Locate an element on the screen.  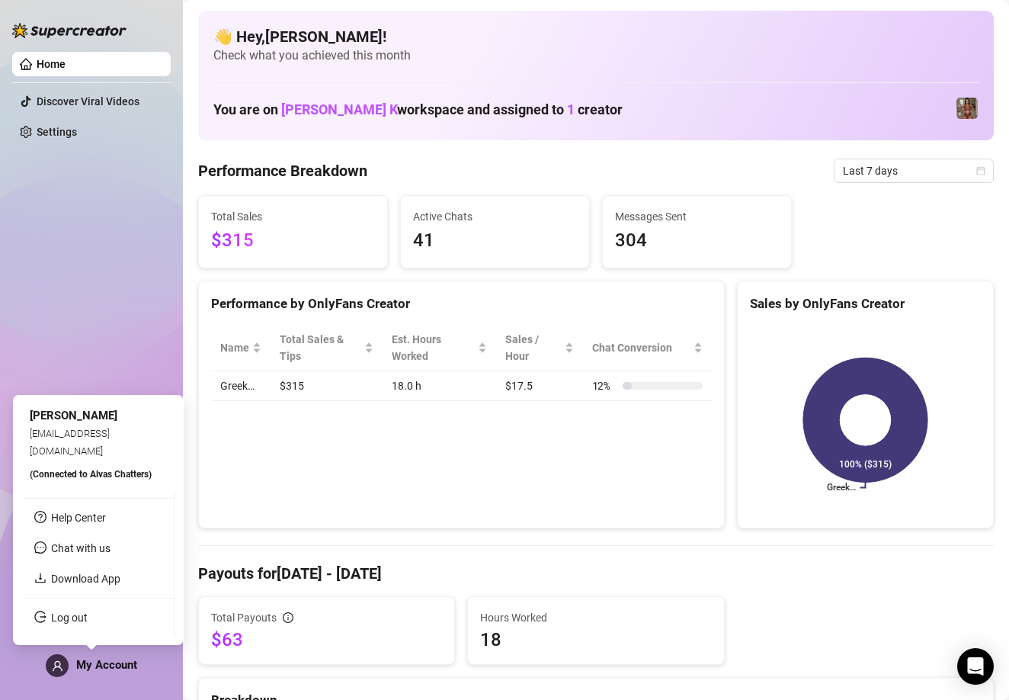
span: calendar is located at coordinates (981, 171).